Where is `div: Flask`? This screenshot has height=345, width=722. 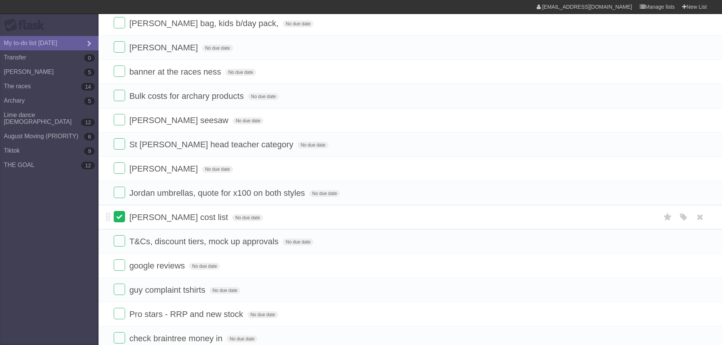
div: Flask is located at coordinates (27, 25).